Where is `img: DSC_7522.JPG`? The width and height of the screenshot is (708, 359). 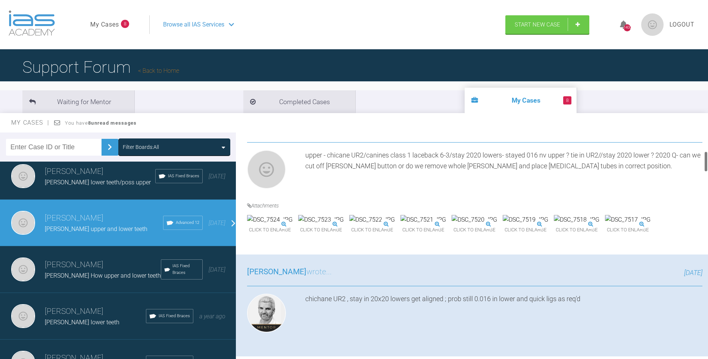 img: DSC_7522.JPG is located at coordinates (372, 220).